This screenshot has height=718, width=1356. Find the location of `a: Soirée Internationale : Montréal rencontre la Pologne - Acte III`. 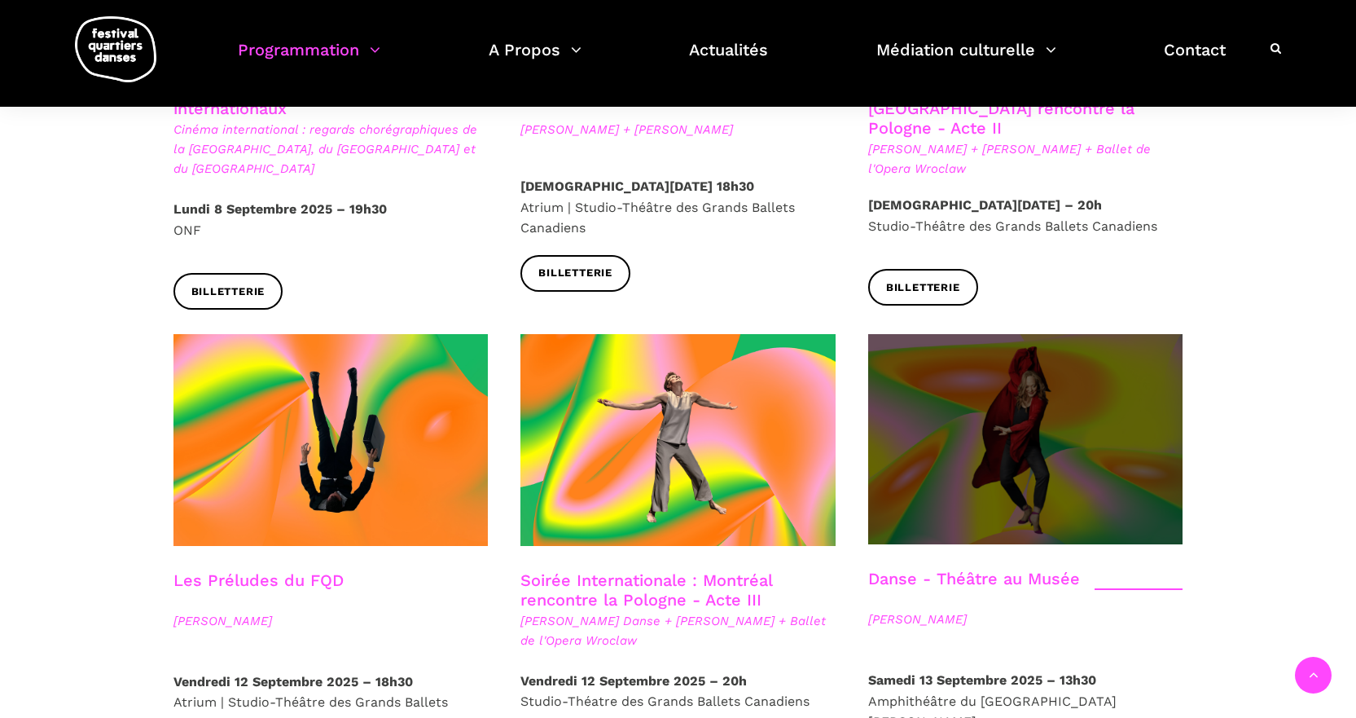

a: Soirée Internationale : Montréal rencontre la Pologne - Acte III is located at coordinates (646, 590).